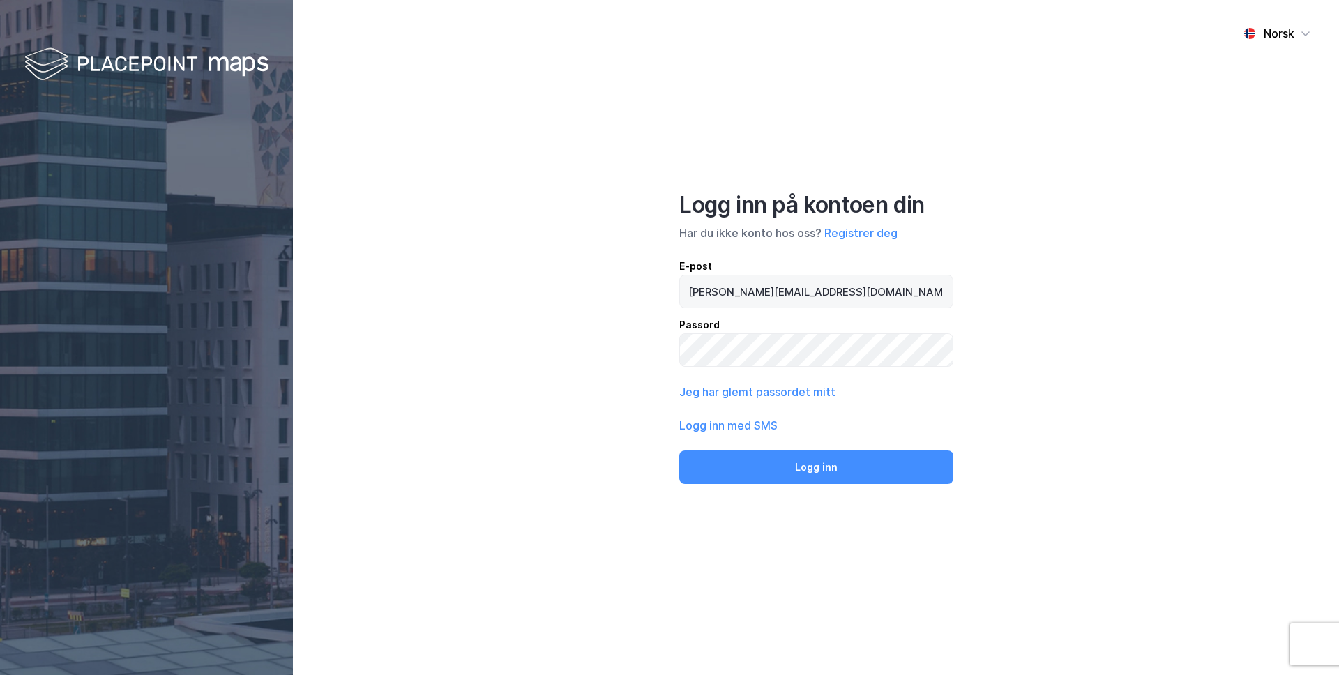 The image size is (1339, 675). I want to click on img: logo-white.f07954bde2210d2a523dddb988cd2aa7.svg, so click(146, 65).